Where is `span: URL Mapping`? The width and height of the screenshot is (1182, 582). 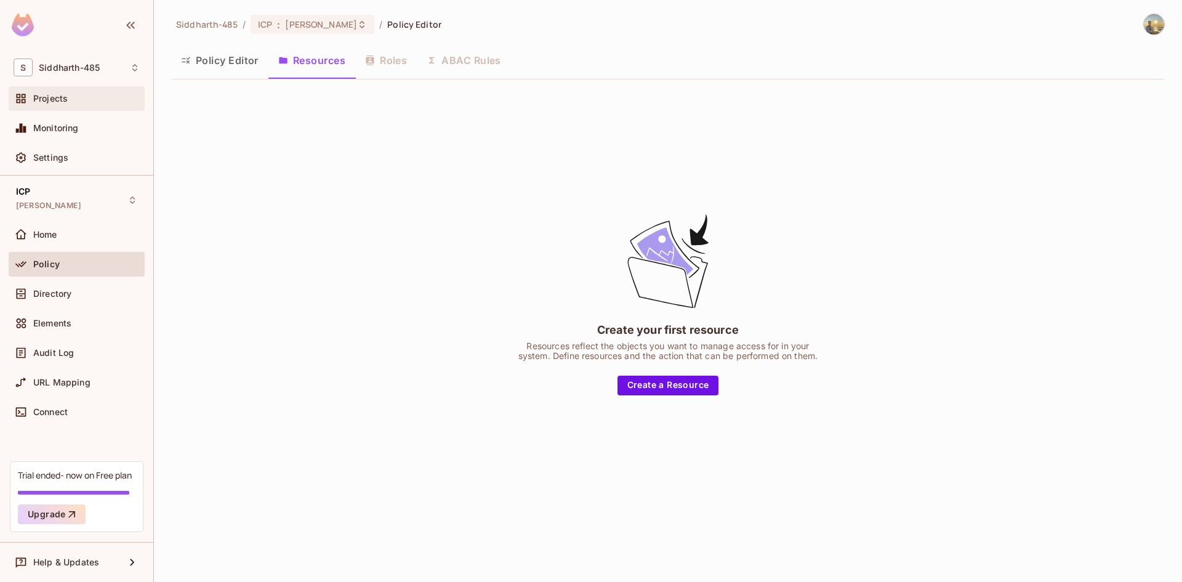 span: URL Mapping is located at coordinates (62, 382).